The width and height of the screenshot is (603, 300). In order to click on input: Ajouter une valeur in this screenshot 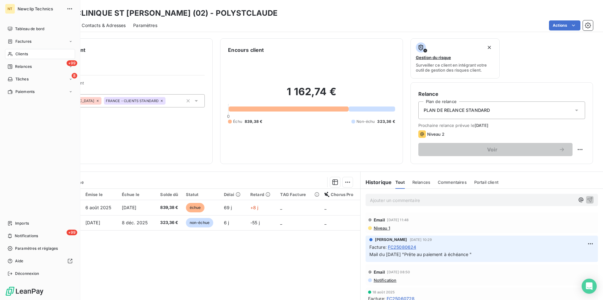, I will do `click(168, 101)`.